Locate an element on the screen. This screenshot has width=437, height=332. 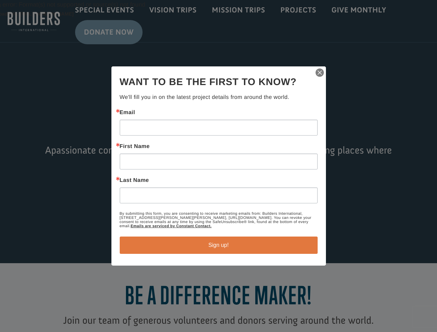
p: By submitting this form, you are consenting to receive marketing emails from: Builders Internatio... is located at coordinates (219, 220).